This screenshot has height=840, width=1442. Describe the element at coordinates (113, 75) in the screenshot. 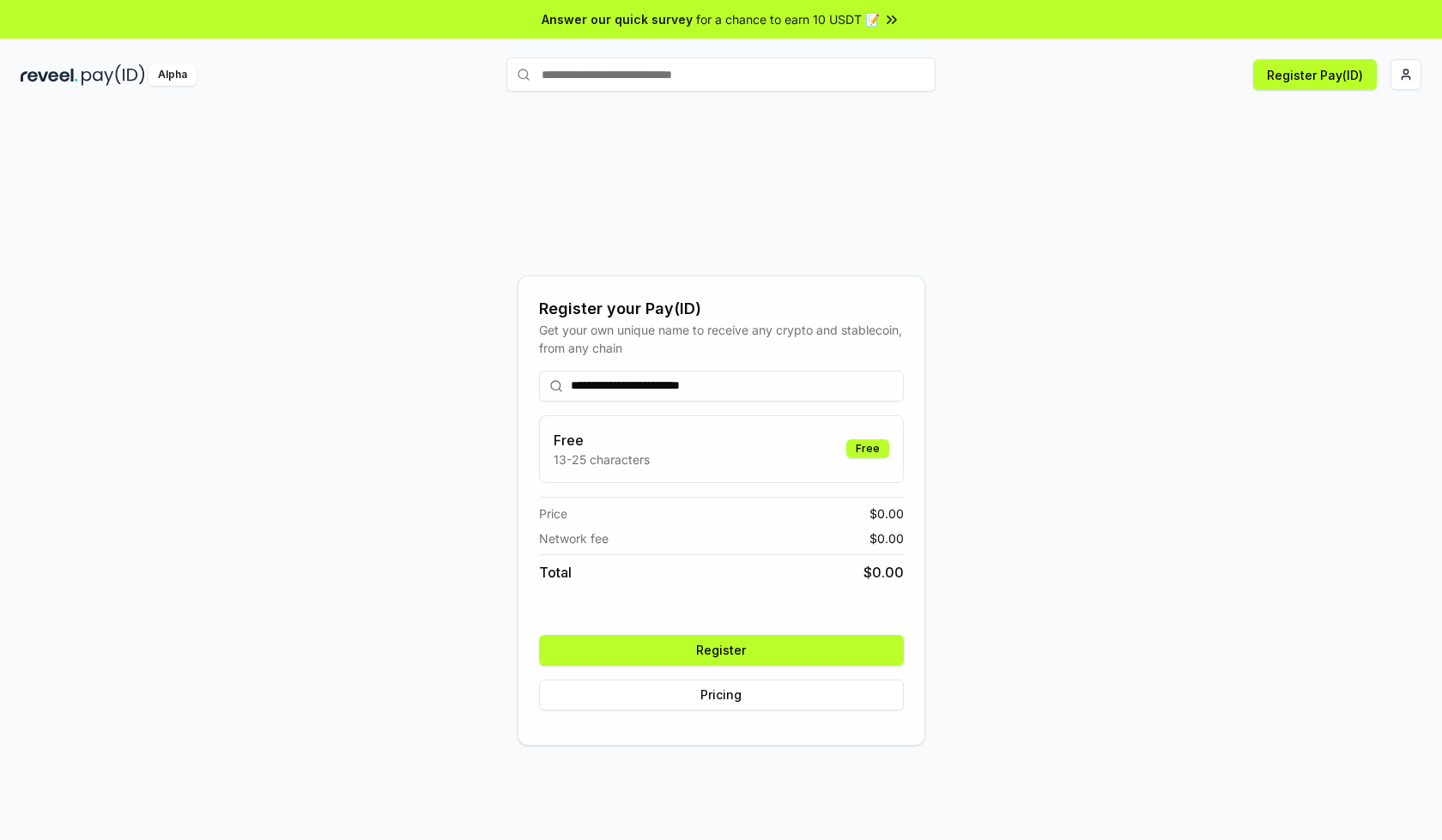

I see `img: pay_id` at that location.